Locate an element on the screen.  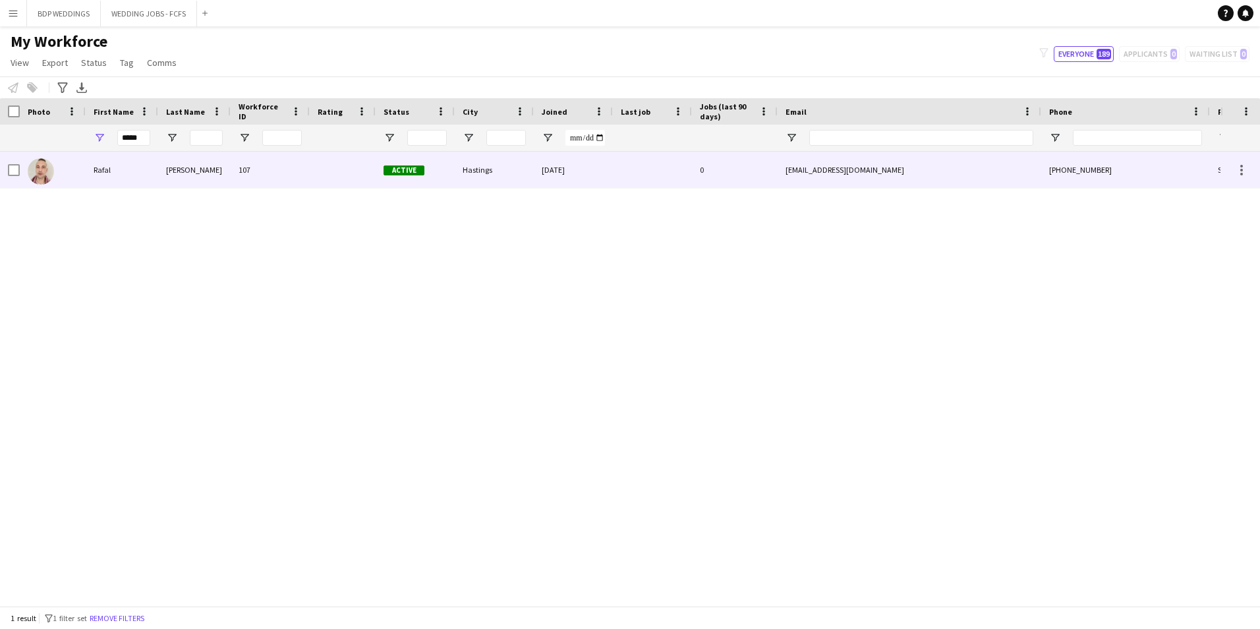
div: 107 is located at coordinates (270, 169).